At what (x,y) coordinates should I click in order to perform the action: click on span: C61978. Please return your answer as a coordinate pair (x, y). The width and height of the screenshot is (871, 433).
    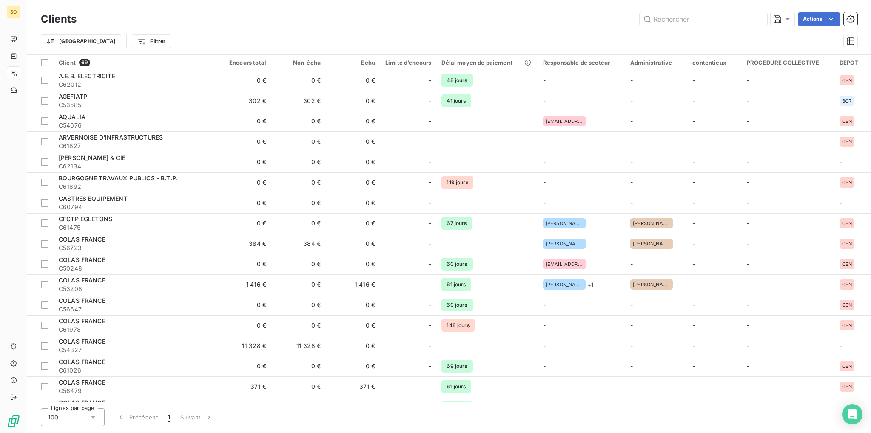
    Looking at the image, I should click on (135, 330).